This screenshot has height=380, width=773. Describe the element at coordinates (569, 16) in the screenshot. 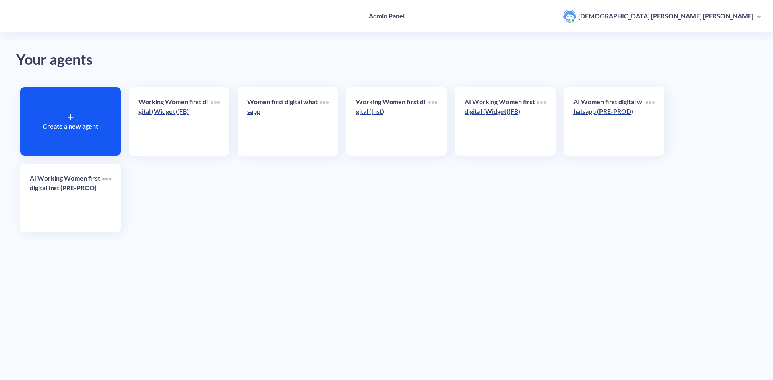

I see `img: user photo` at that location.